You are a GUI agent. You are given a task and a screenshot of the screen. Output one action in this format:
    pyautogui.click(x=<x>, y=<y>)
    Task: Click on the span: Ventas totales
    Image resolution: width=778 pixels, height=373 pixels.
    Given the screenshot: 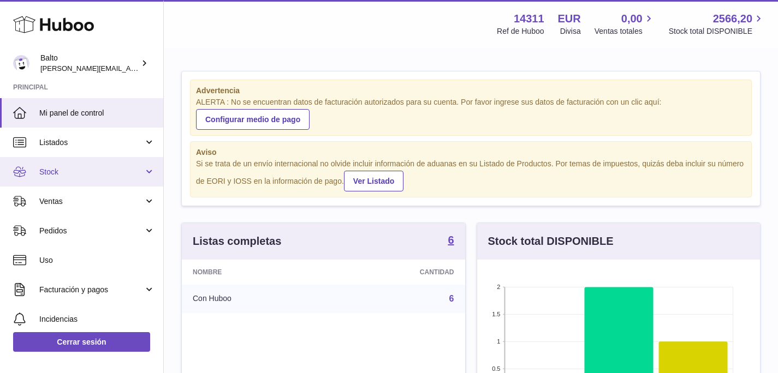 What is the action you would take?
    pyautogui.click(x=624, y=31)
    